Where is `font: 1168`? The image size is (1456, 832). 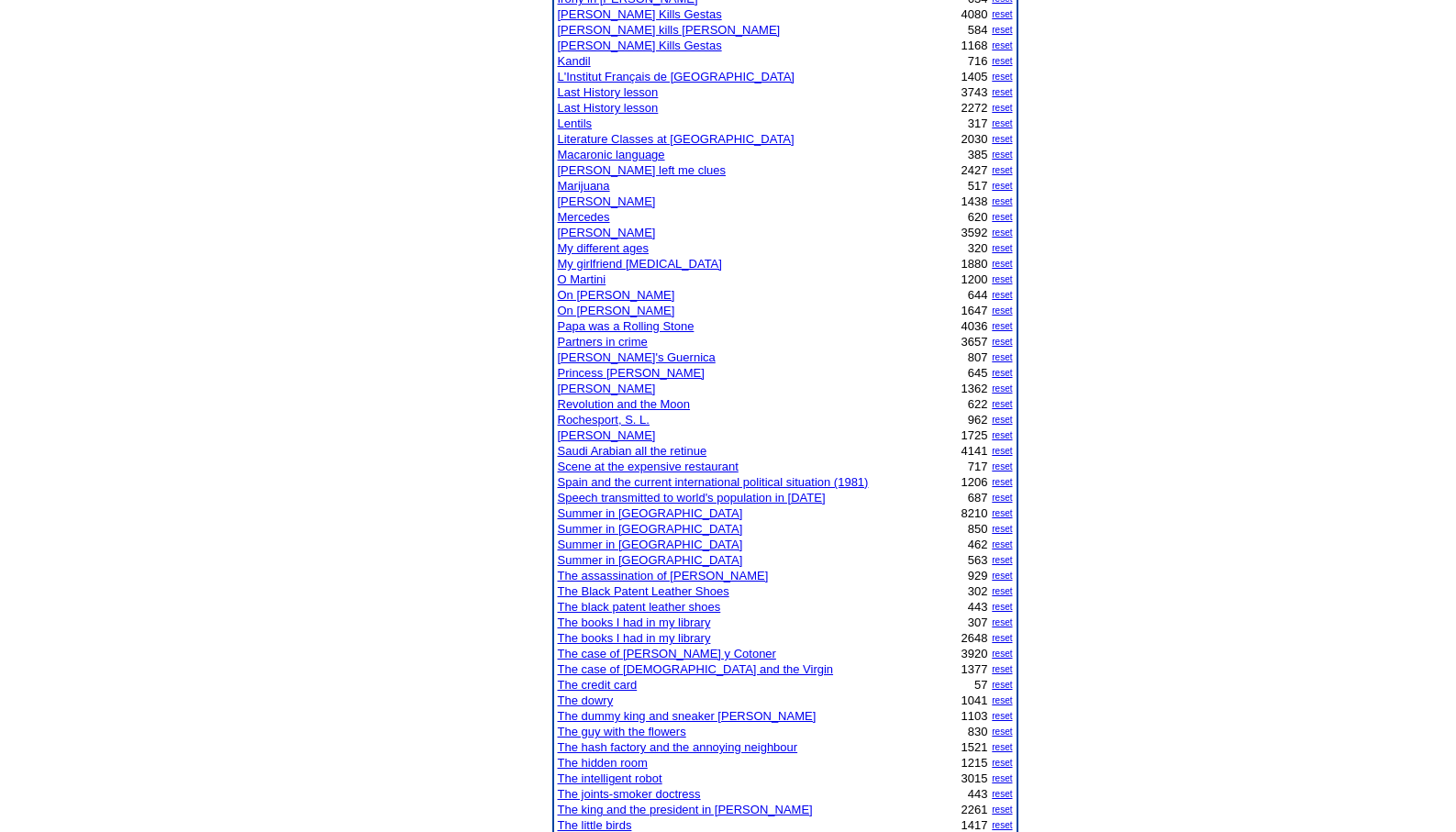
font: 1168 is located at coordinates (974, 44).